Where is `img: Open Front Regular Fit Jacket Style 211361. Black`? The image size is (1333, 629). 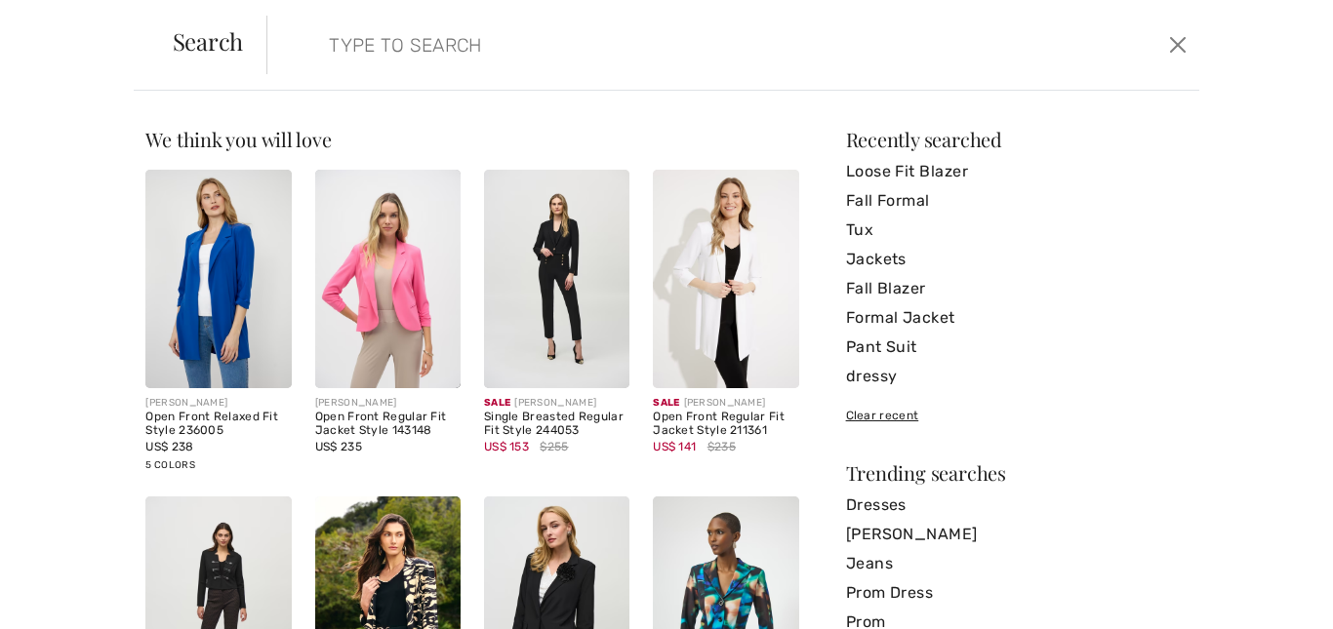 img: Open Front Regular Fit Jacket Style 211361. Black is located at coordinates (725, 279).